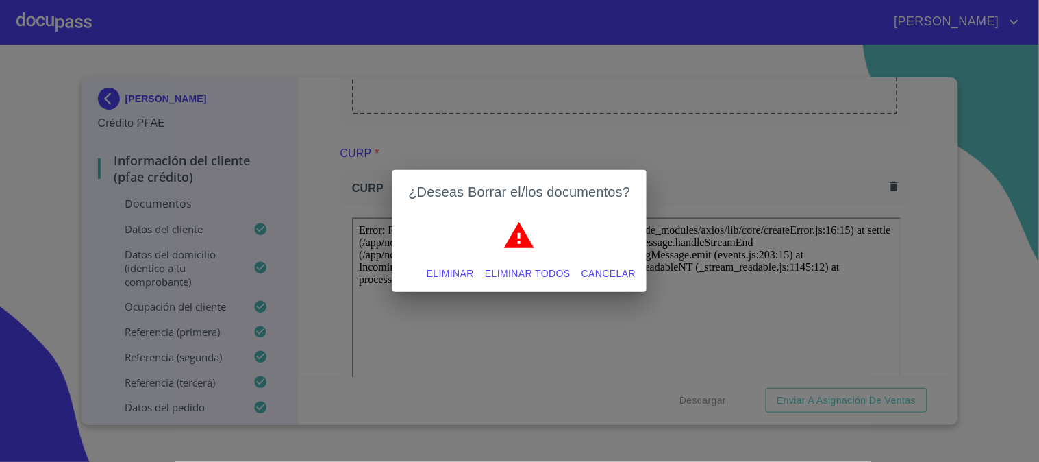  I want to click on button: Cancelar, so click(608, 273).